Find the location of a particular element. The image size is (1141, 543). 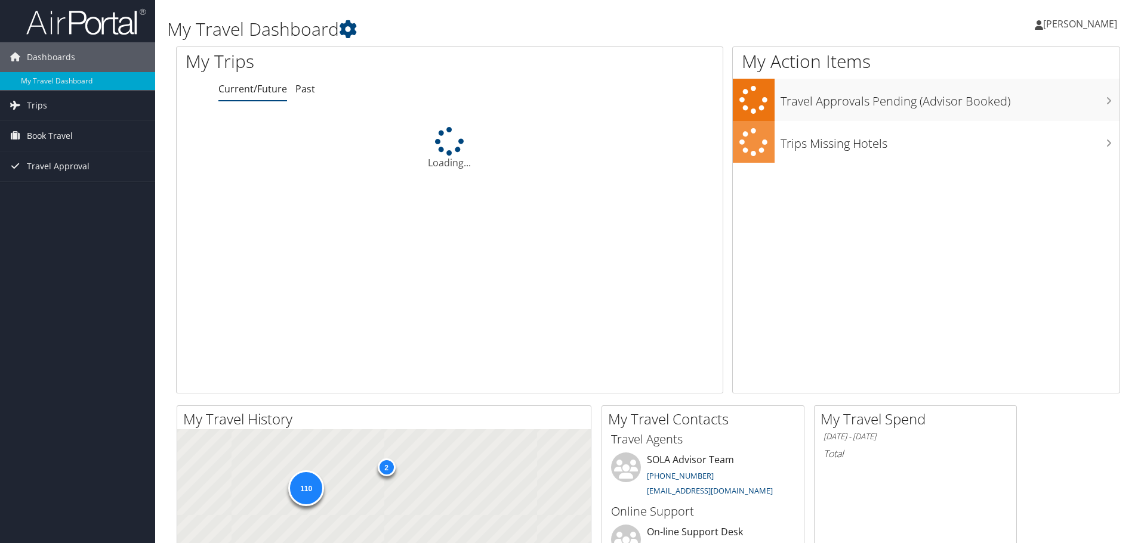

div: 110 is located at coordinates (306, 489).